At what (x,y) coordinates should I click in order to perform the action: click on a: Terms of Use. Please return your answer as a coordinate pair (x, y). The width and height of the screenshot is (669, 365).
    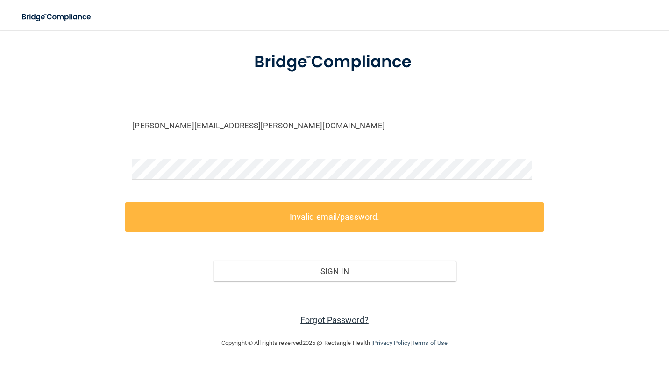
    Looking at the image, I should click on (429, 343).